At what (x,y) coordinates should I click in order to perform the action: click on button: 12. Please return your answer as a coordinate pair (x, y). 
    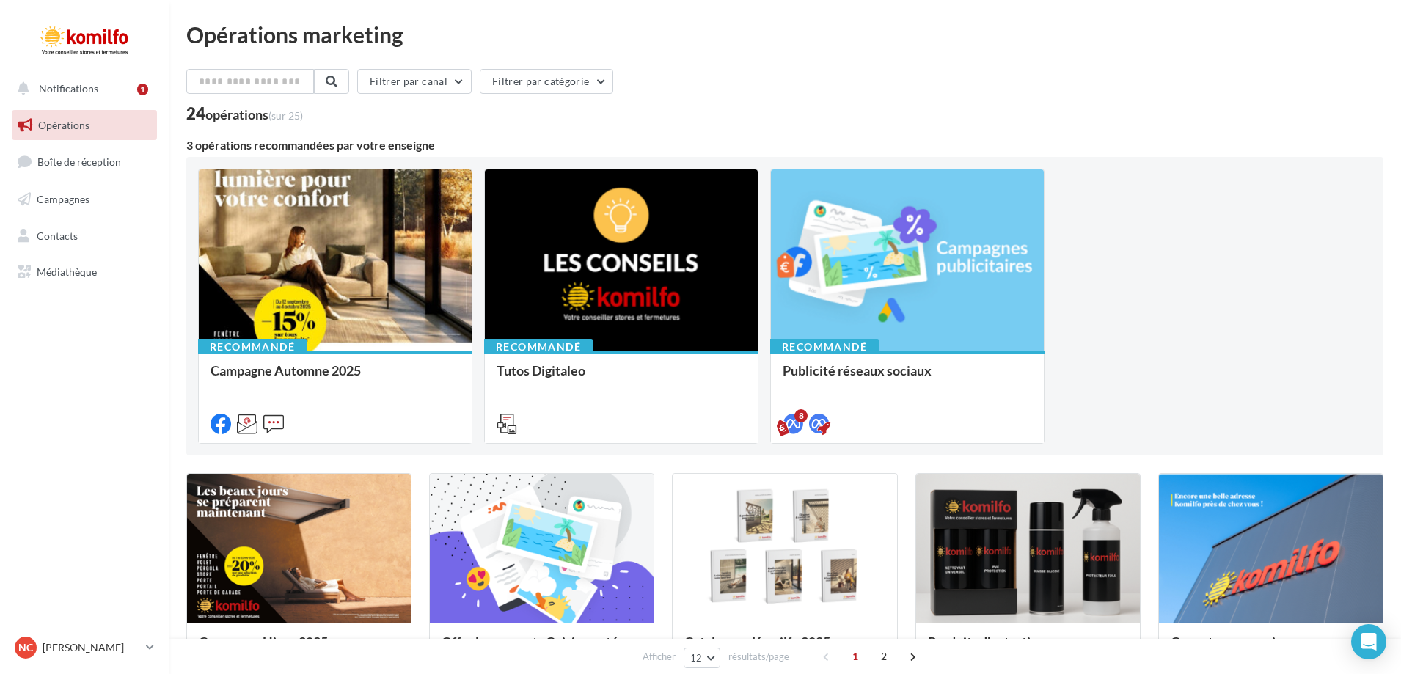
    Looking at the image, I should click on (702, 658).